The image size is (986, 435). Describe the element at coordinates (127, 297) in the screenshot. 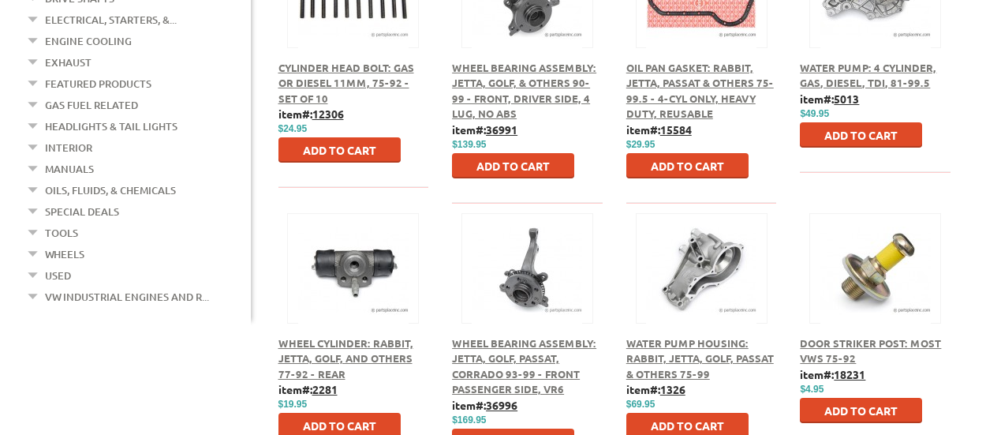

I see `a: VW Industrial Engines and R...` at that location.